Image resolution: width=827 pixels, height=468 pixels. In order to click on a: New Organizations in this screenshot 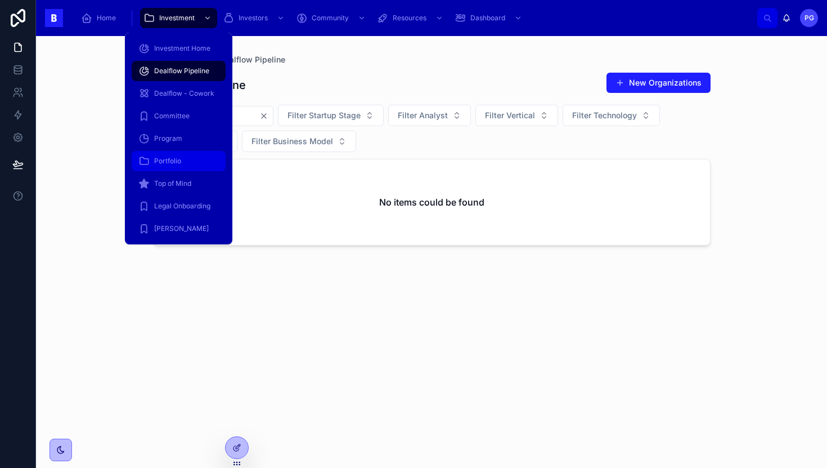, I will do `click(658, 83)`.